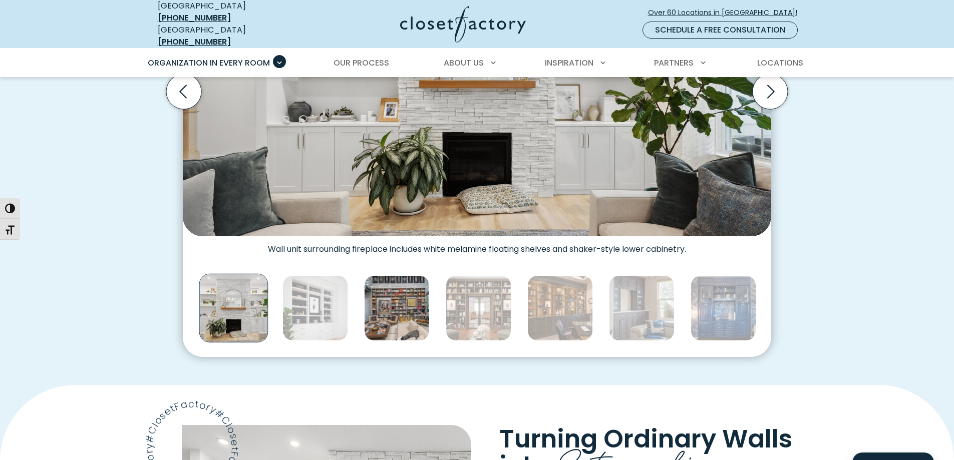  Describe the element at coordinates (397, 308) in the screenshot. I see `img: Modern wall-to-wall shelving with grid layout and integrated art display` at that location.